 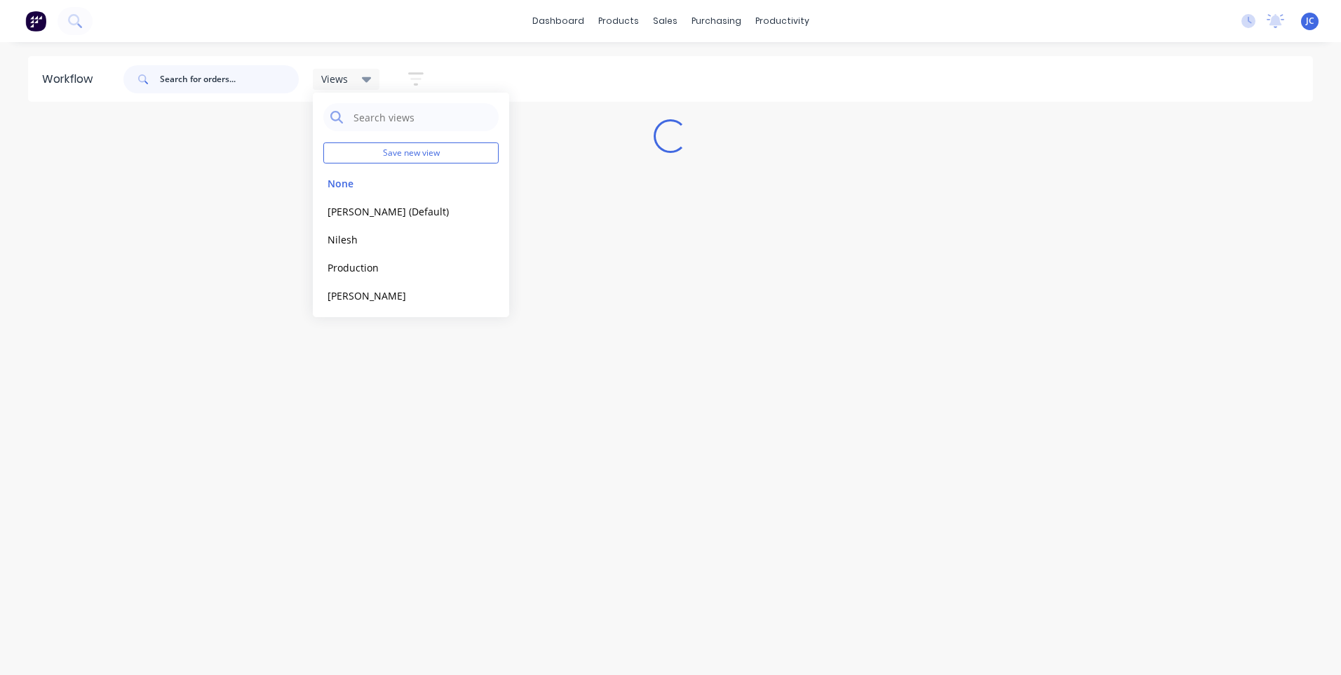 I want to click on div: purchasing, so click(x=716, y=21).